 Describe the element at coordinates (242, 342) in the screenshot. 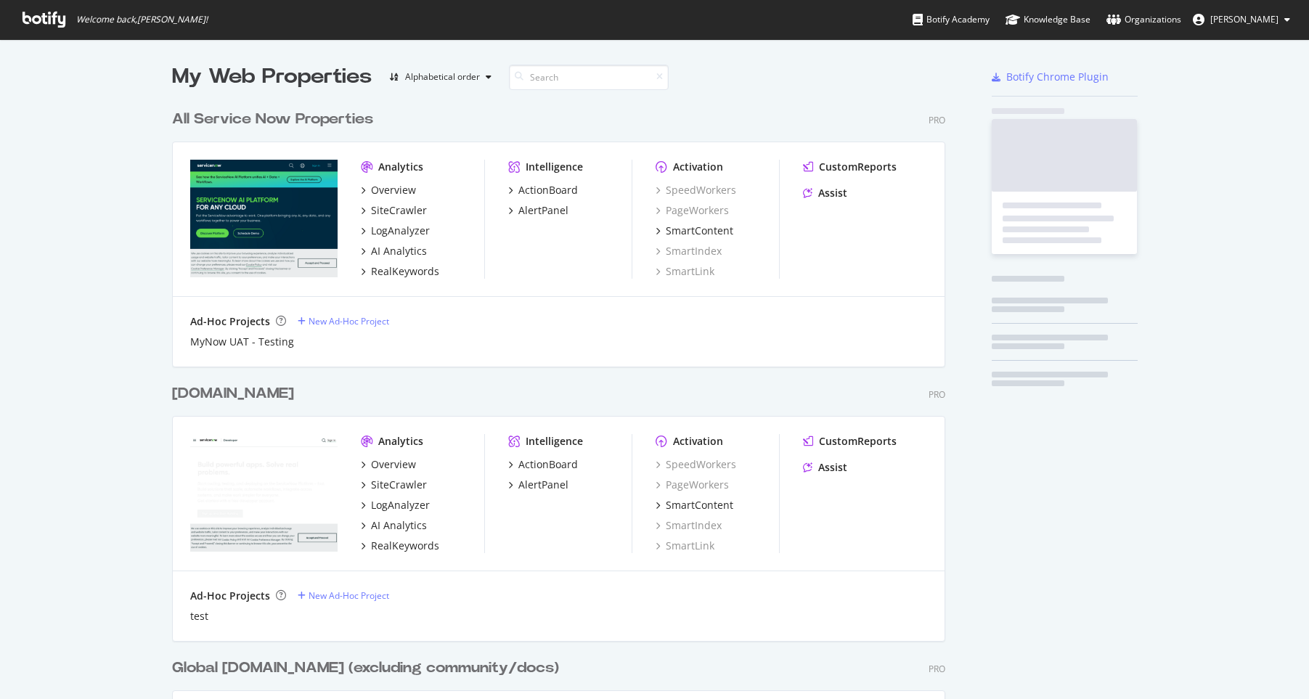

I see `div: MyNow UAT - Testing` at that location.